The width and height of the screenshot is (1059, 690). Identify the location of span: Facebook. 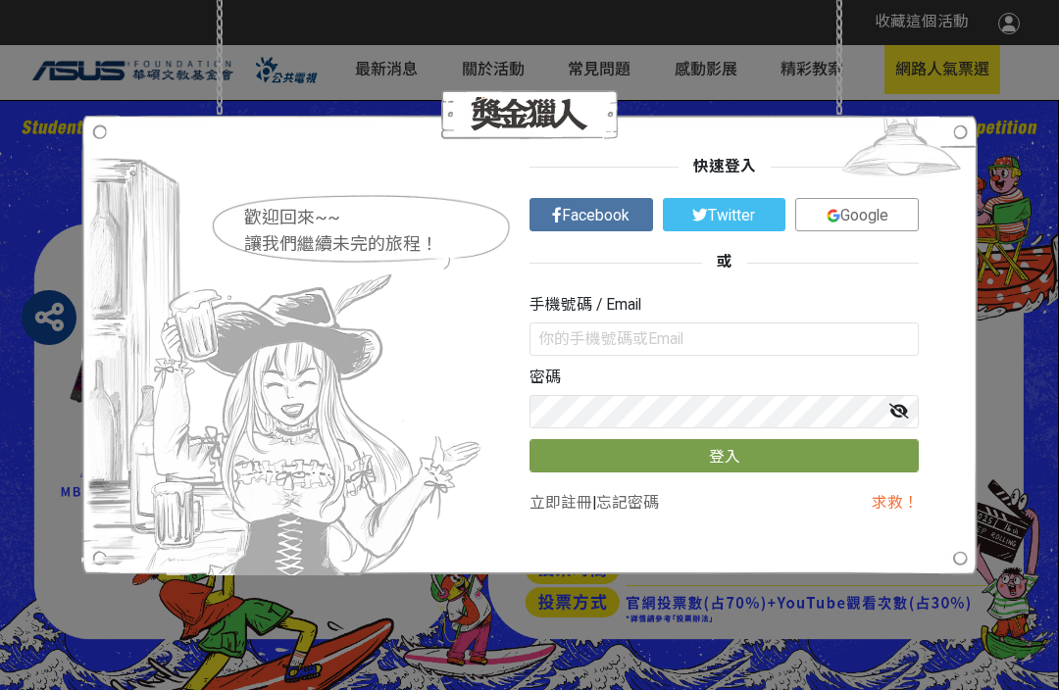
(595, 216).